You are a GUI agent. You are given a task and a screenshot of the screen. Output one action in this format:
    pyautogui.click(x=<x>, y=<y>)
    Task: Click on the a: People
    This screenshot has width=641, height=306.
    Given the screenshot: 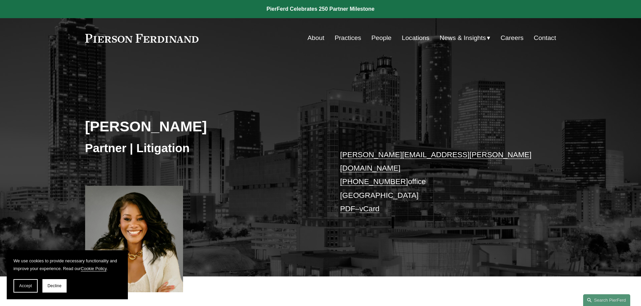 What is the action you would take?
    pyautogui.click(x=381, y=38)
    